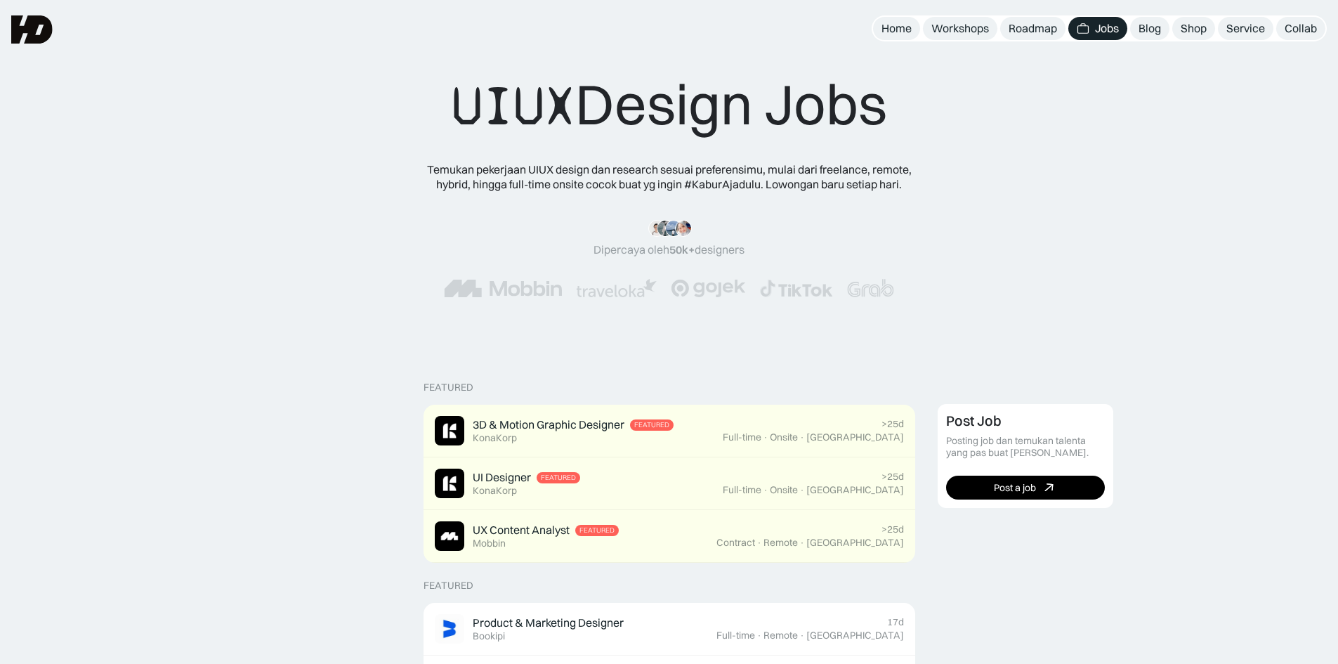 The height and width of the screenshot is (664, 1338). What do you see at coordinates (669, 249) in the screenshot?
I see `div: Dipercaya oleh designers` at bounding box center [669, 249].